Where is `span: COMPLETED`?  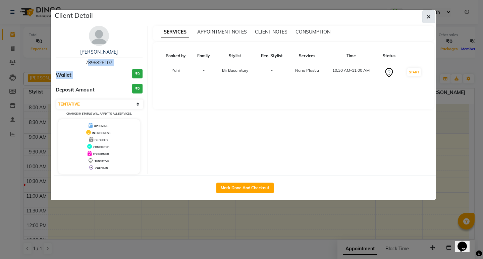 span: COMPLETED is located at coordinates (101, 147).